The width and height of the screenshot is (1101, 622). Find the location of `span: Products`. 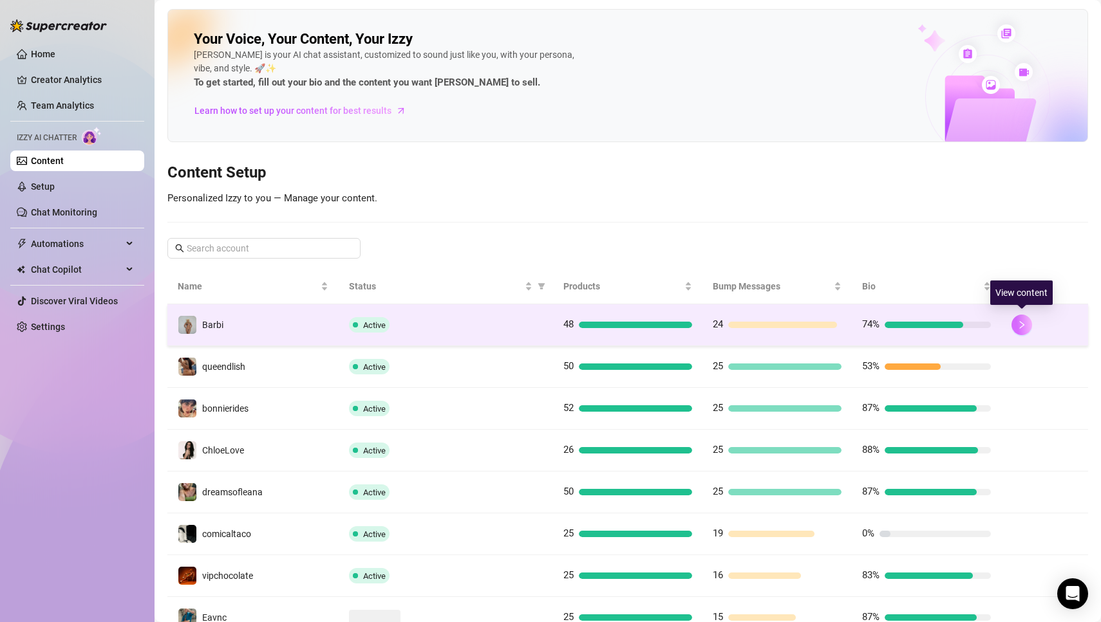

span: Products is located at coordinates (622, 286).